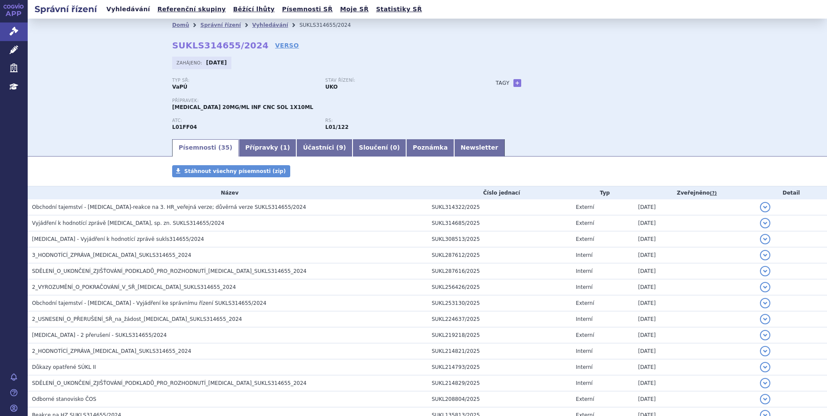 This screenshot has height=416, width=827. Describe the element at coordinates (192, 9) in the screenshot. I see `a: Referenční skupiny` at that location.